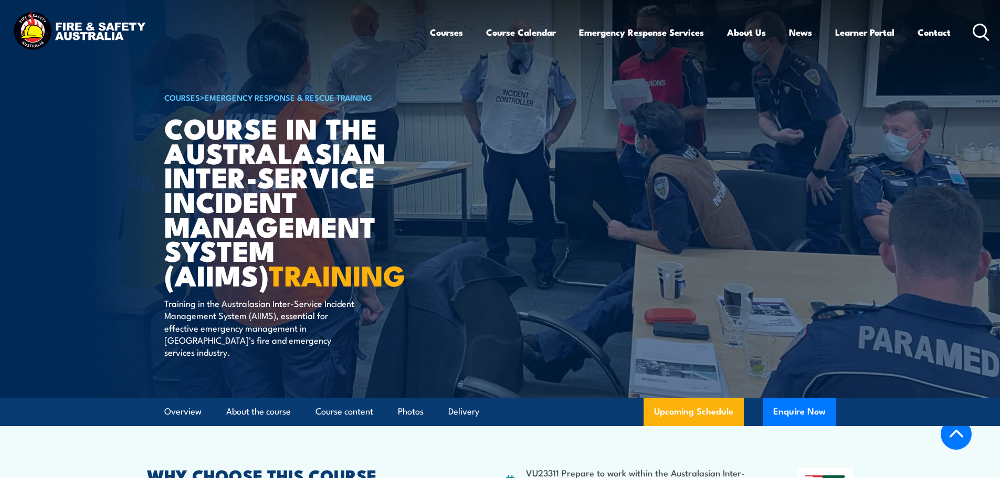  What do you see at coordinates (183, 412) in the screenshot?
I see `a: Overview` at bounding box center [183, 412].